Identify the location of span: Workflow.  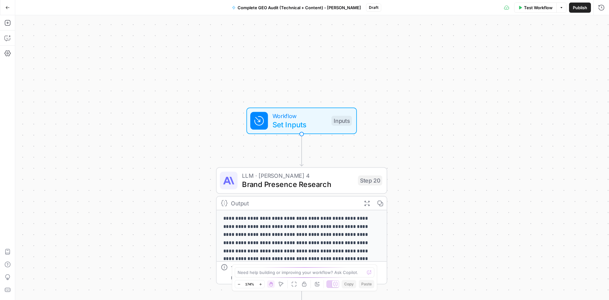
(300, 116).